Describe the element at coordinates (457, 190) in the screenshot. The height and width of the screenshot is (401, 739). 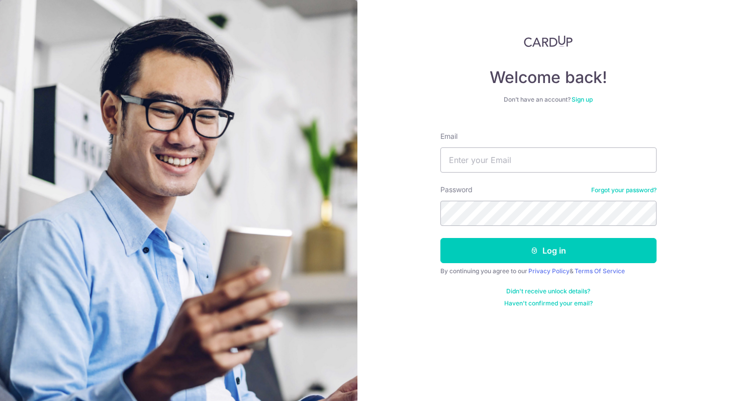
I see `label: Password` at that location.